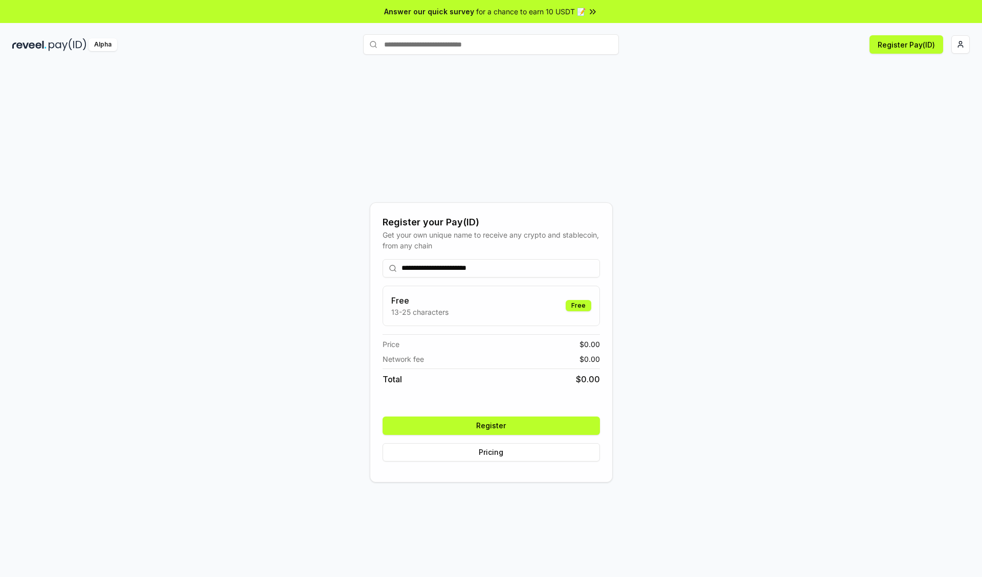 This screenshot has height=577, width=982. I want to click on p: 13-25 characters, so click(420, 312).